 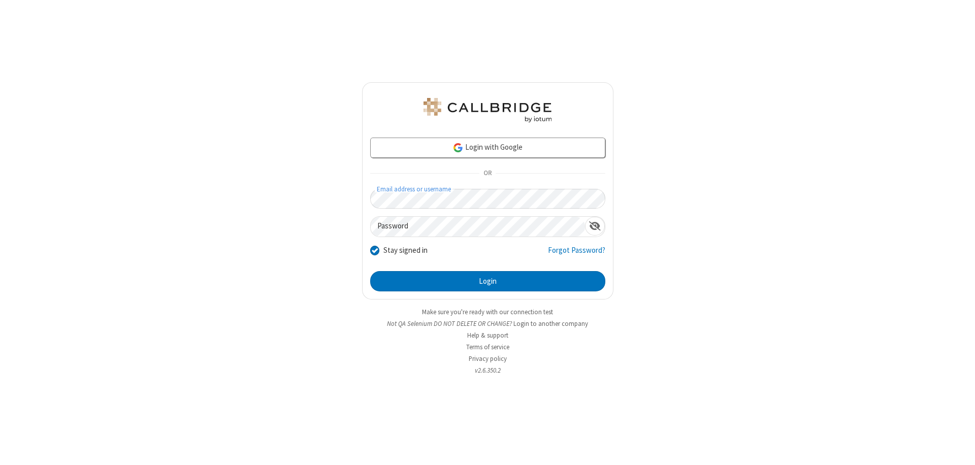 What do you see at coordinates (487, 358) in the screenshot?
I see `a: Privacy policy` at bounding box center [487, 358].